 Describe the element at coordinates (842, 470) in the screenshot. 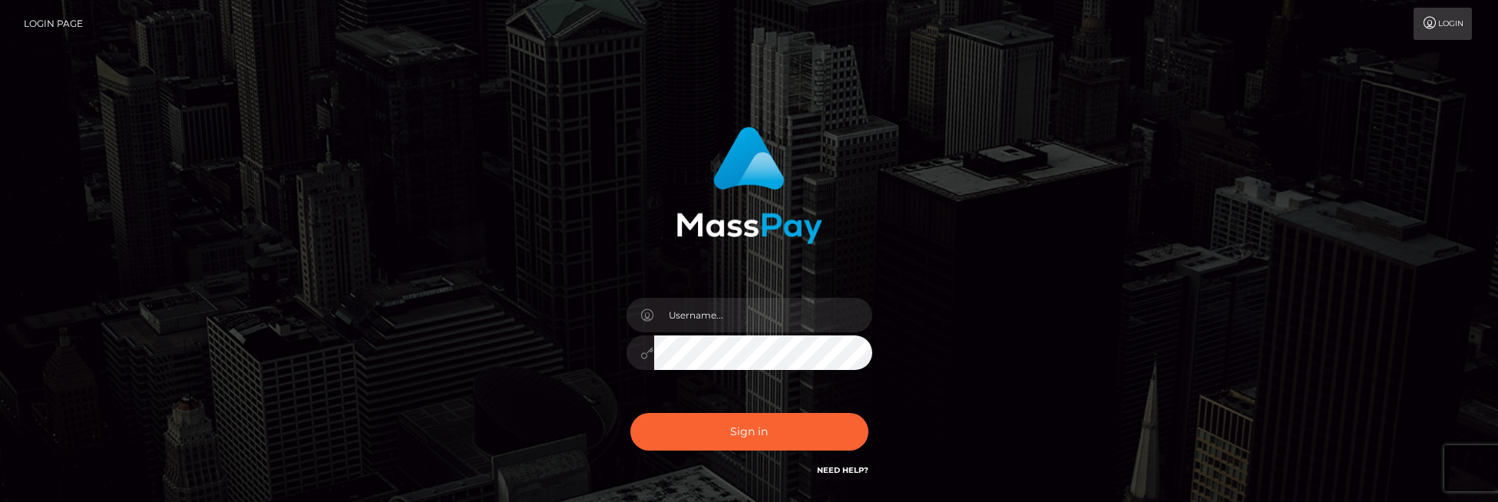

I see `a: Need Help?` at that location.